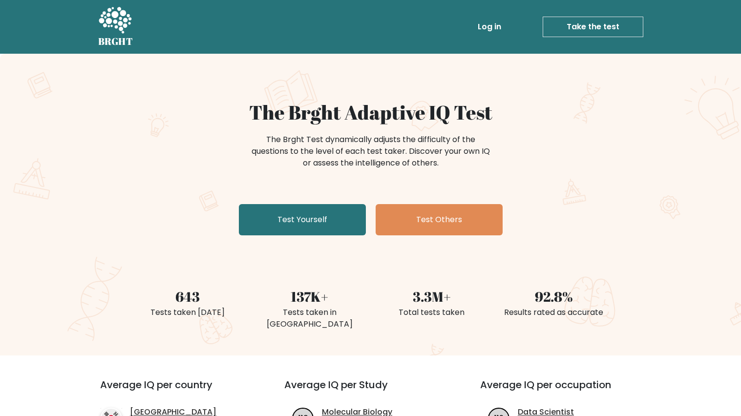 The width and height of the screenshot is (741, 416). Describe the element at coordinates (593, 27) in the screenshot. I see `a: Take the test` at that location.